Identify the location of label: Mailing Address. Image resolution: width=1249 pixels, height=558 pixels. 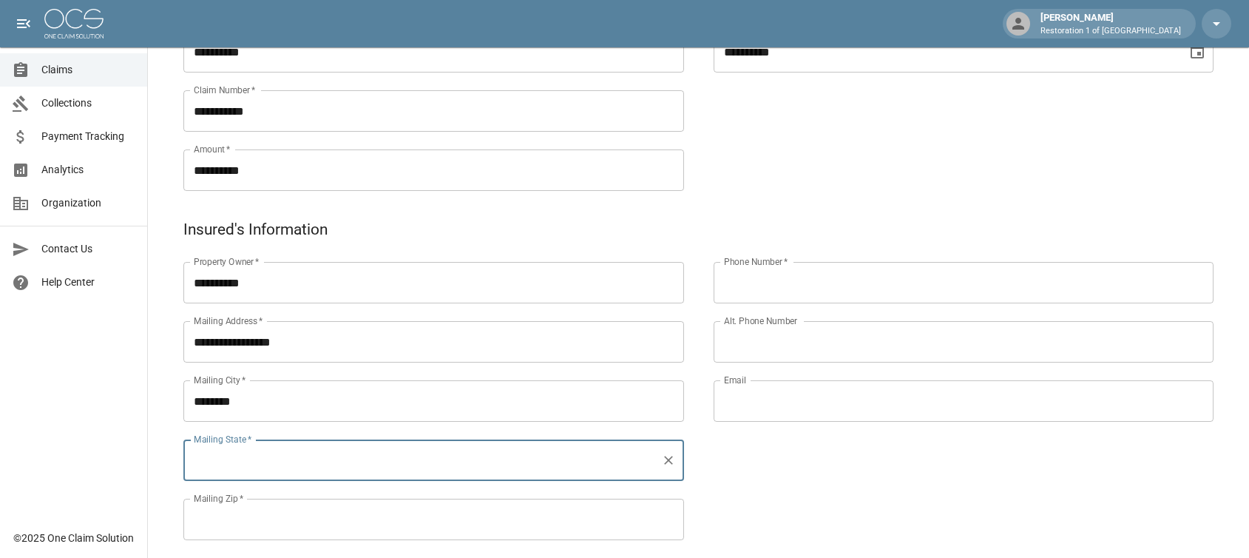
(228, 320).